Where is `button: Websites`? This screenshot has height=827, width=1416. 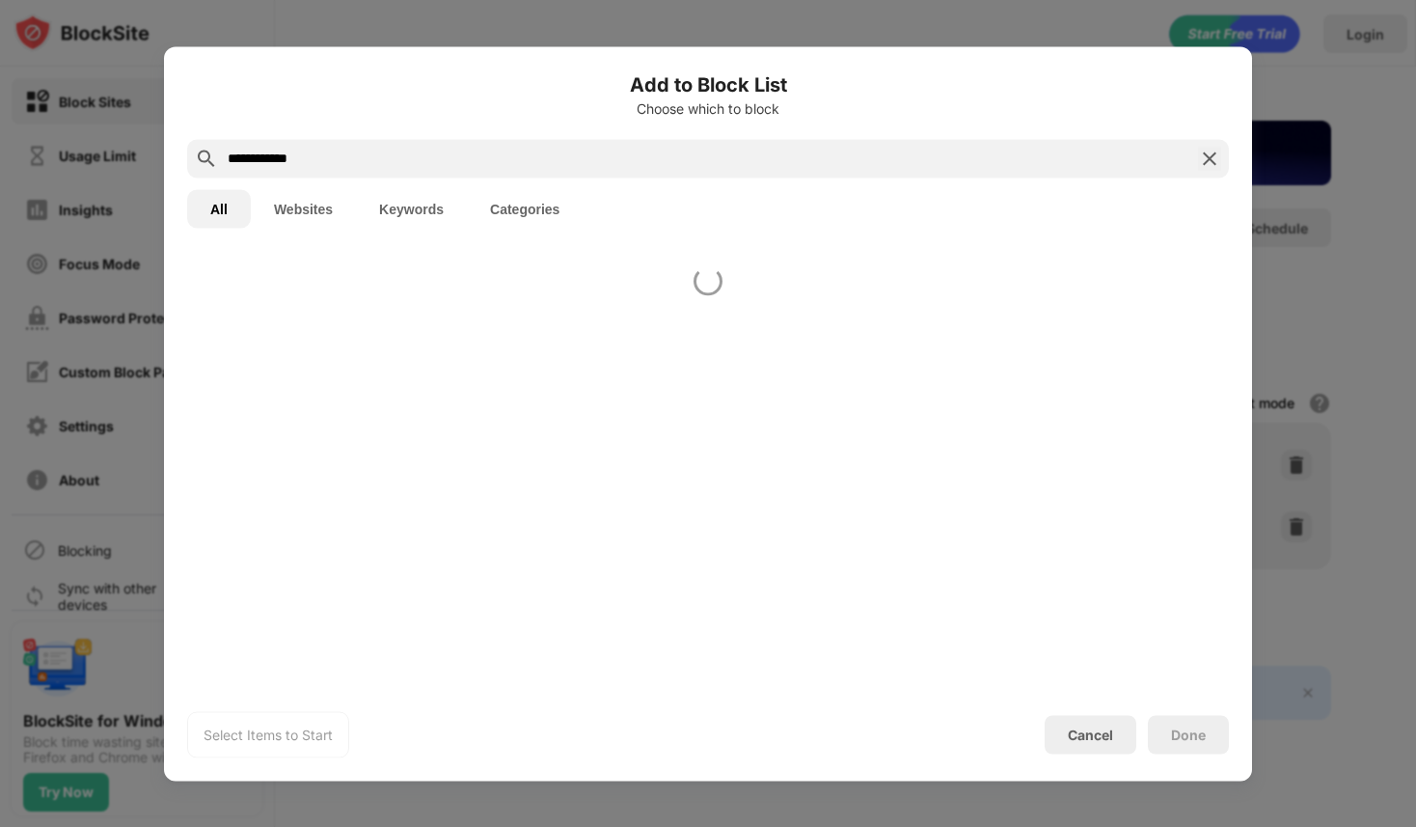
button: Websites is located at coordinates (303, 208).